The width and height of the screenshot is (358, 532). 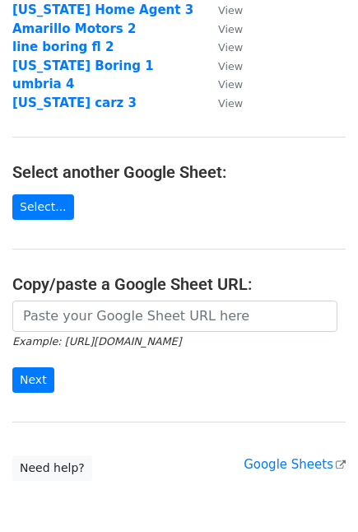 I want to click on strong: line boring fl 2, so click(x=63, y=47).